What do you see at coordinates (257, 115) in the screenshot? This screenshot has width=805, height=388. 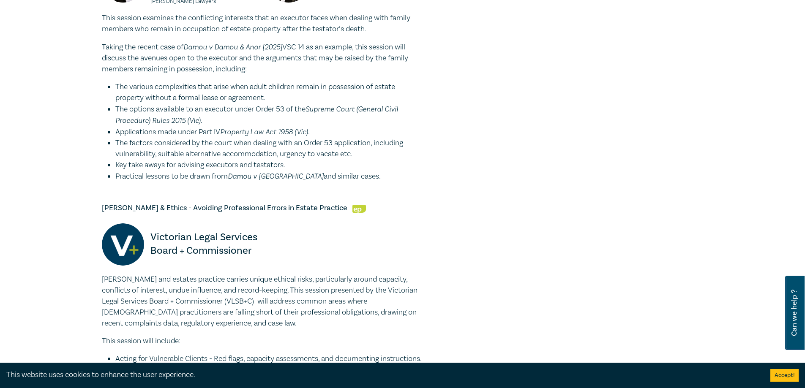 I see `em: Supreme Court (General Civil Procedure) Rules 2015 (Vic).` at bounding box center [257, 115].